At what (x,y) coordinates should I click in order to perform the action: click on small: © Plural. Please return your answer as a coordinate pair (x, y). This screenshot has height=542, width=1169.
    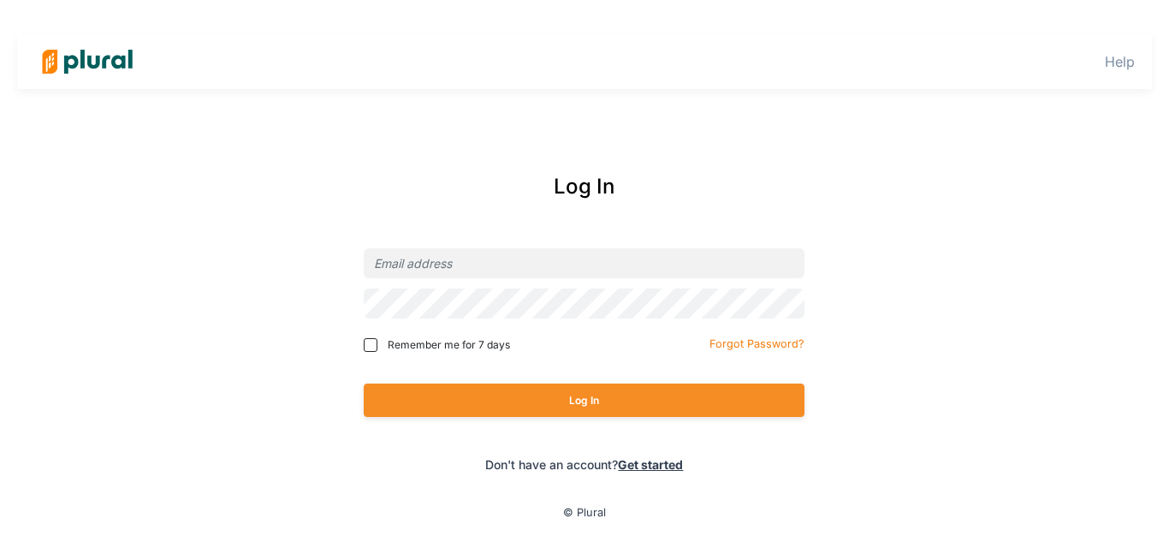
    Looking at the image, I should click on (584, 512).